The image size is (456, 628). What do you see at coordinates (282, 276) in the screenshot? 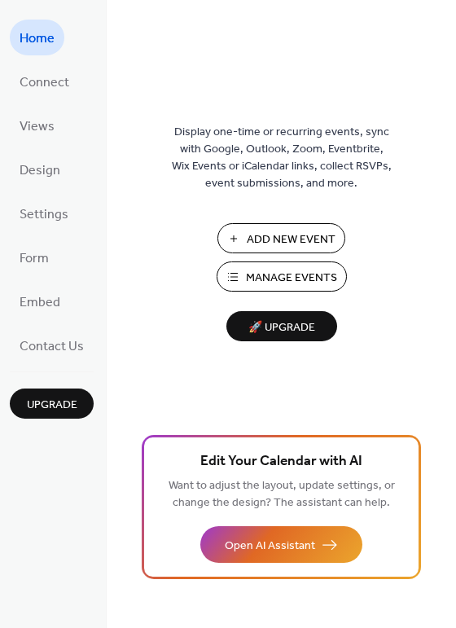
I see `button: Manage Events` at bounding box center [282, 276].